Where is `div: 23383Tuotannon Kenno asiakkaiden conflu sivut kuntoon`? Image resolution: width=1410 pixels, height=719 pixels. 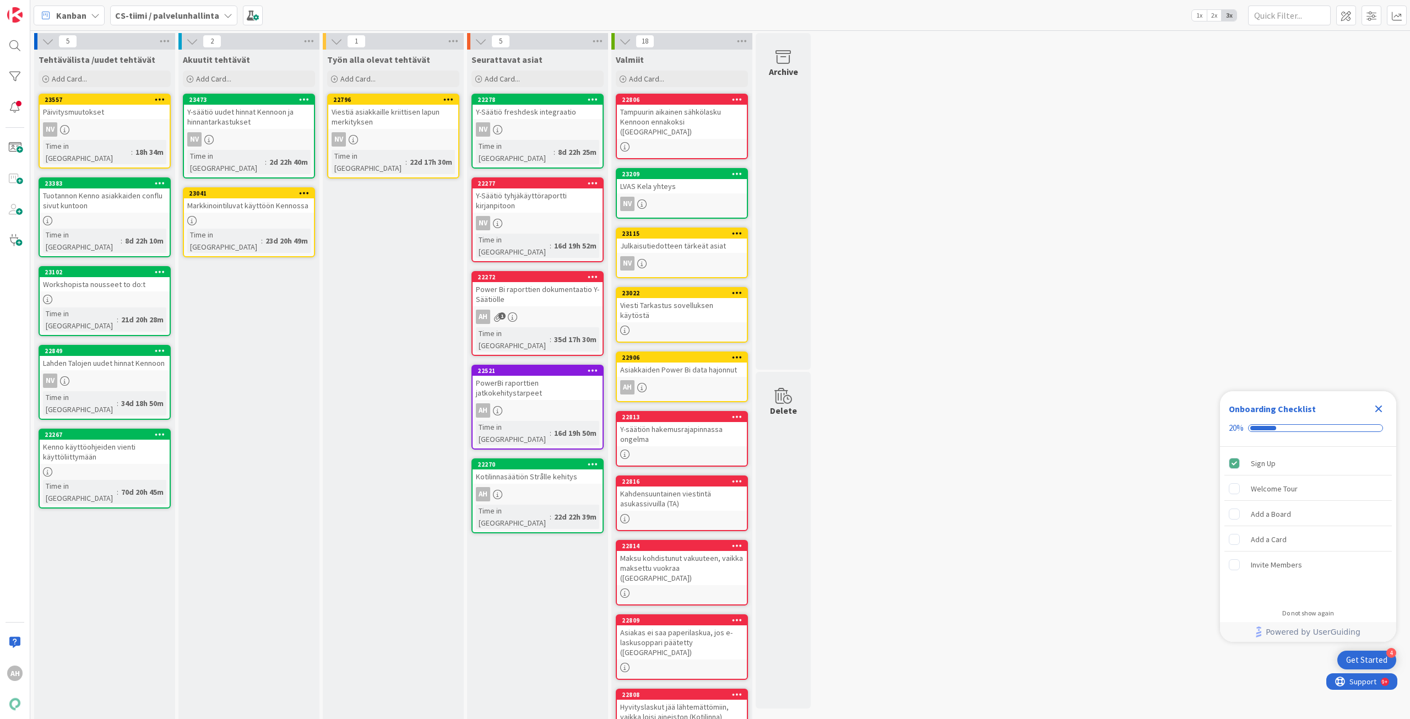 div: 23383Tuotannon Kenno asiakkaiden conflu sivut kuntoon is located at coordinates (105, 195).